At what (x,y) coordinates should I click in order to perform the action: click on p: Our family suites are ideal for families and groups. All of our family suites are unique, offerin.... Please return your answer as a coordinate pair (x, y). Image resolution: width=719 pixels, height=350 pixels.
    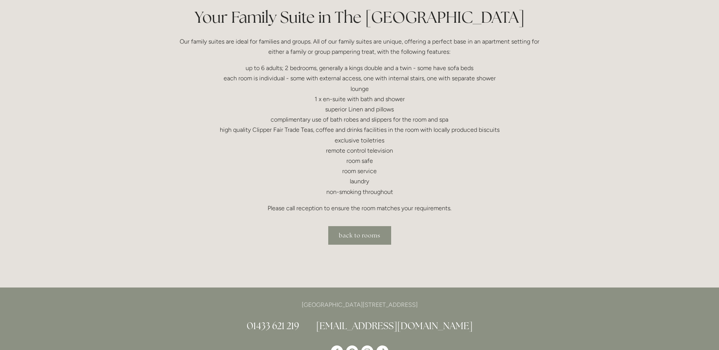
    Looking at the image, I should click on (360, 47).